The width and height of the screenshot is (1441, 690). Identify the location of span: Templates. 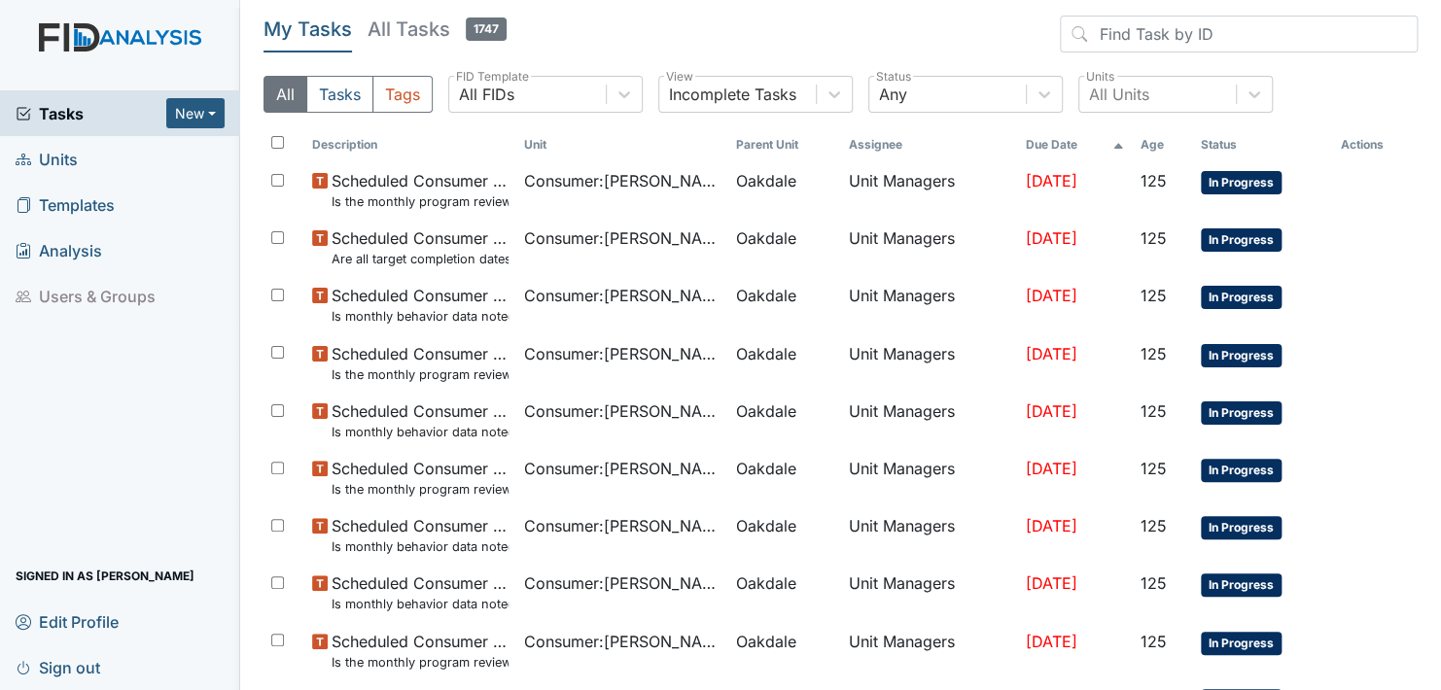
(65, 204).